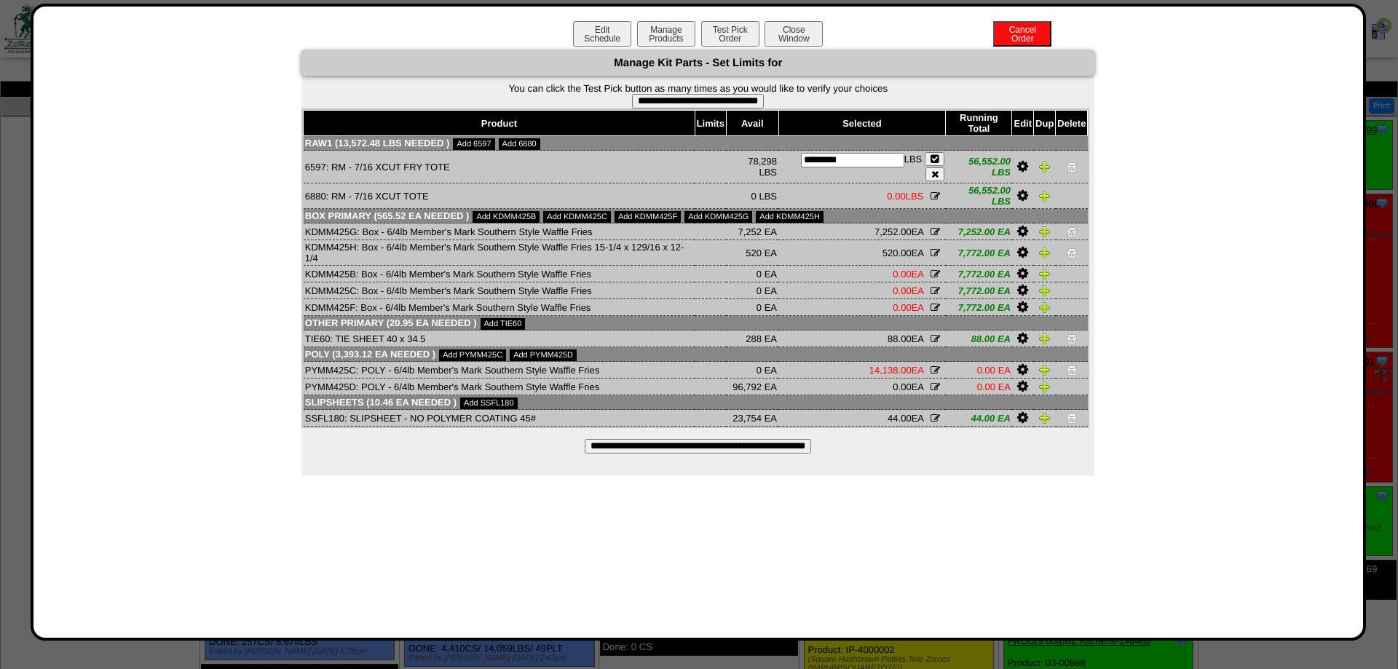 The height and width of the screenshot is (669, 1398). What do you see at coordinates (979, 232) in the screenshot?
I see `td: 7,252.00 EA` at bounding box center [979, 232].